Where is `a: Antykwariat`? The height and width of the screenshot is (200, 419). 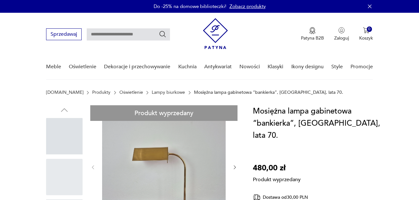 a: Antykwariat is located at coordinates (218, 67).